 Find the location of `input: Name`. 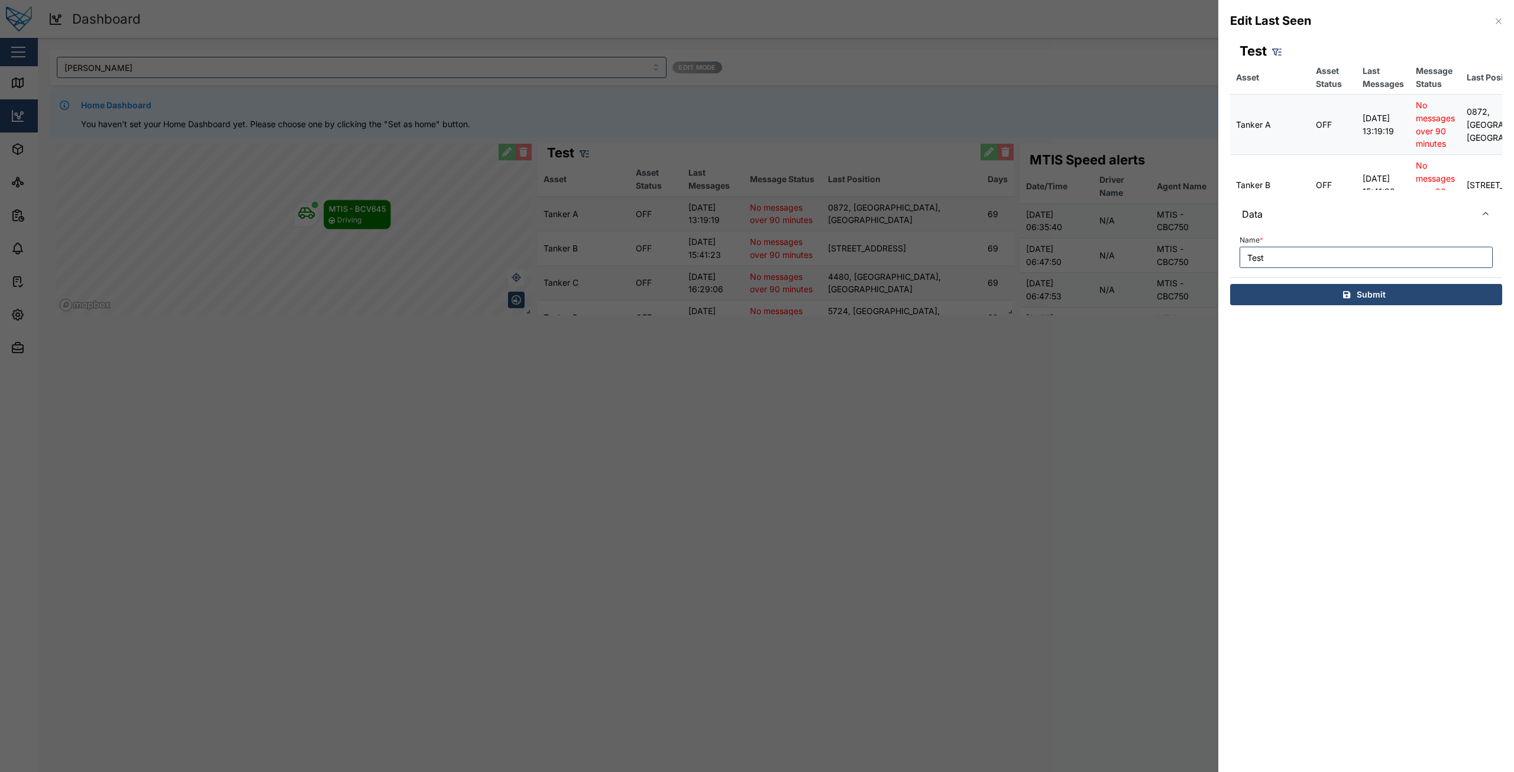

input: Name is located at coordinates (1366, 257).